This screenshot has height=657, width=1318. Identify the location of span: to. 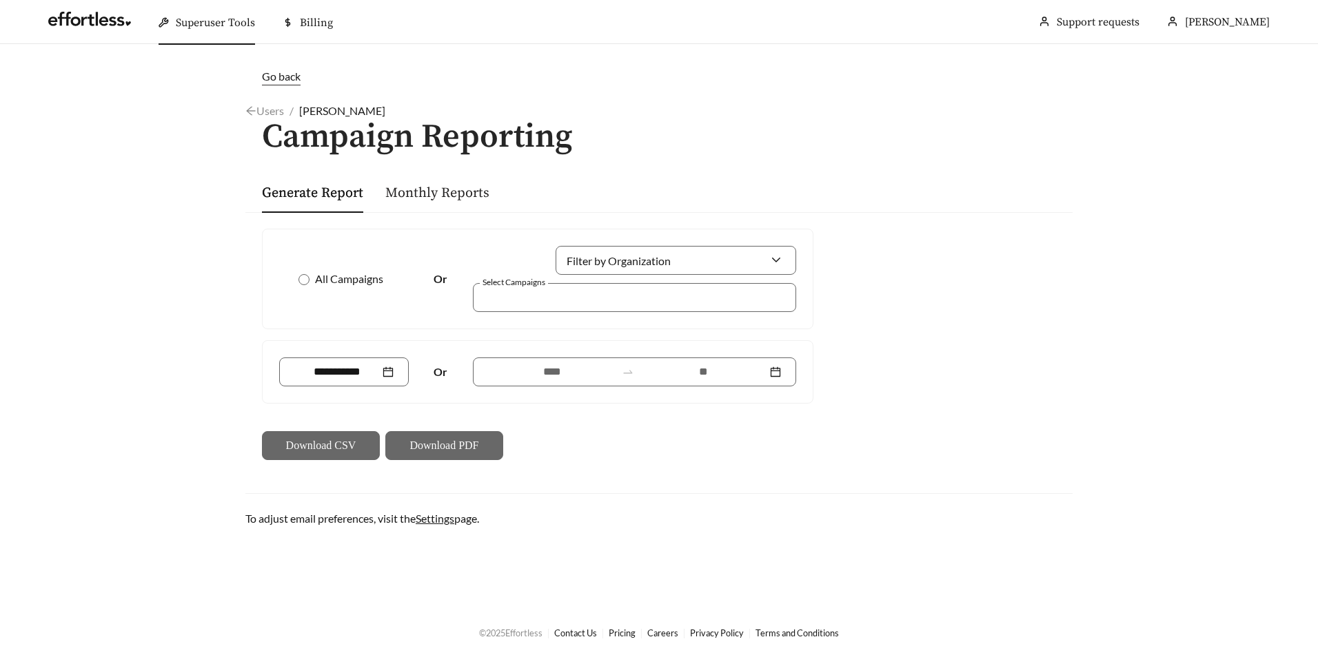
(628, 372).